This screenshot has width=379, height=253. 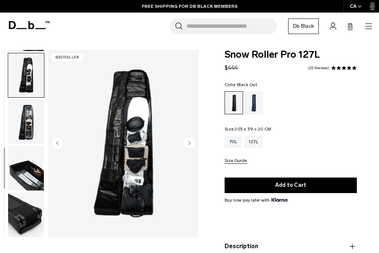 I want to click on span: Black Out, so click(x=247, y=85).